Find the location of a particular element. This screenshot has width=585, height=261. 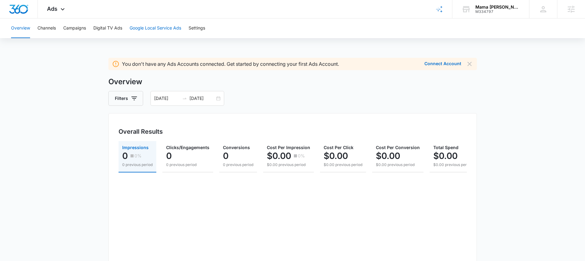

h3: Overview is located at coordinates (293, 82).